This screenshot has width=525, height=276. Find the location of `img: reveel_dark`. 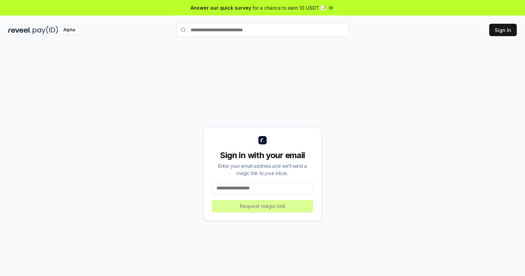

img: reveel_dark is located at coordinates (20, 30).